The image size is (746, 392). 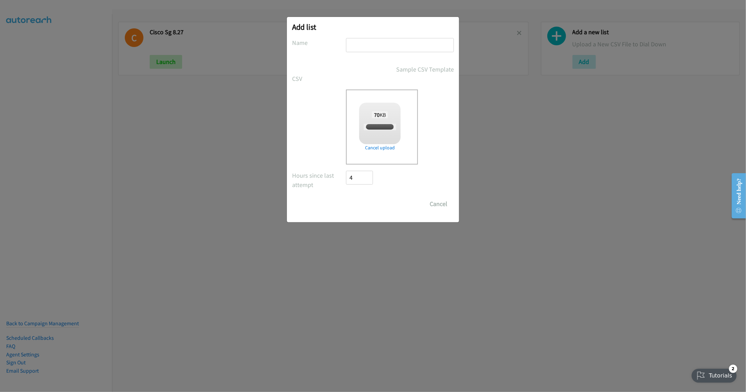 What do you see at coordinates (12, 27) in the screenshot?
I see `div: Open Resource Center` at bounding box center [12, 27].